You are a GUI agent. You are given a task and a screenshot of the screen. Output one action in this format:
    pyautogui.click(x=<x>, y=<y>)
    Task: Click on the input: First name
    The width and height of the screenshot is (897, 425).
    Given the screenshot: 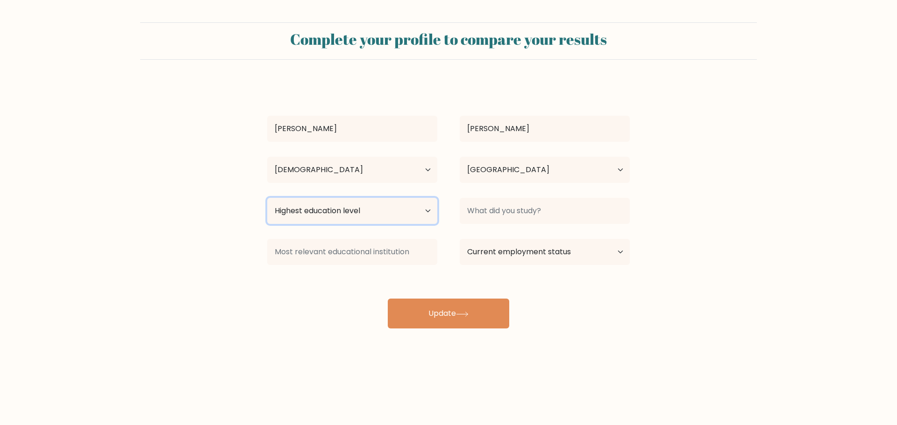 What is the action you would take?
    pyautogui.click(x=352, y=129)
    